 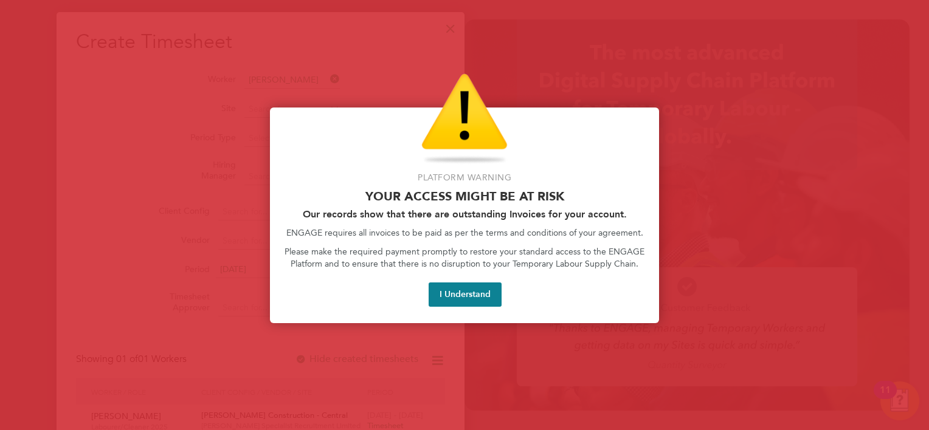 I want to click on button: I Understand, so click(x=465, y=295).